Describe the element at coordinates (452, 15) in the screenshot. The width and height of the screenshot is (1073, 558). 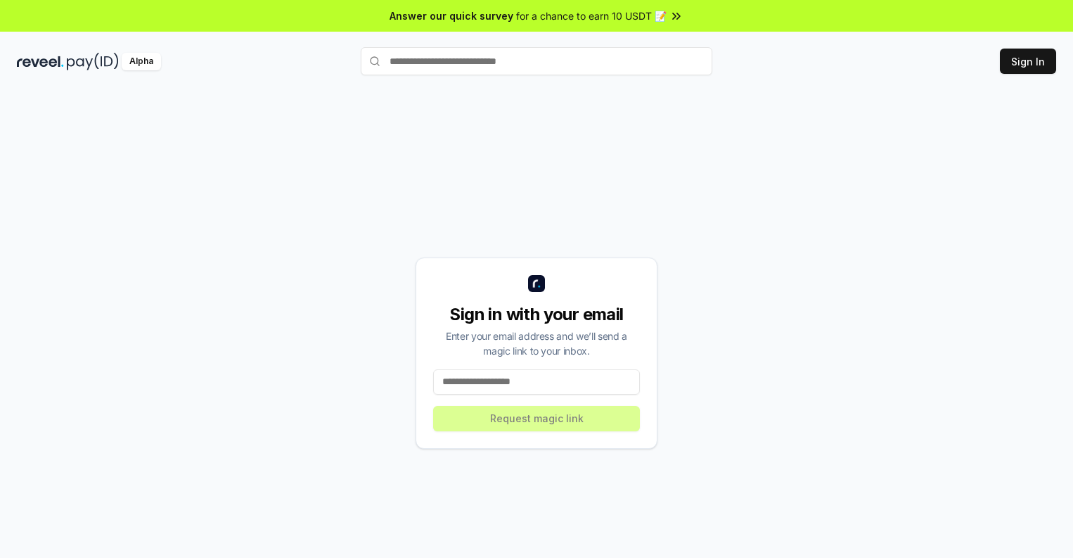
I see `span: Answer our quick survey` at that location.